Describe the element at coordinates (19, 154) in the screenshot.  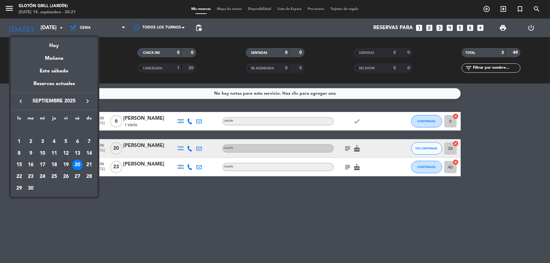
I see `div: 8` at that location.